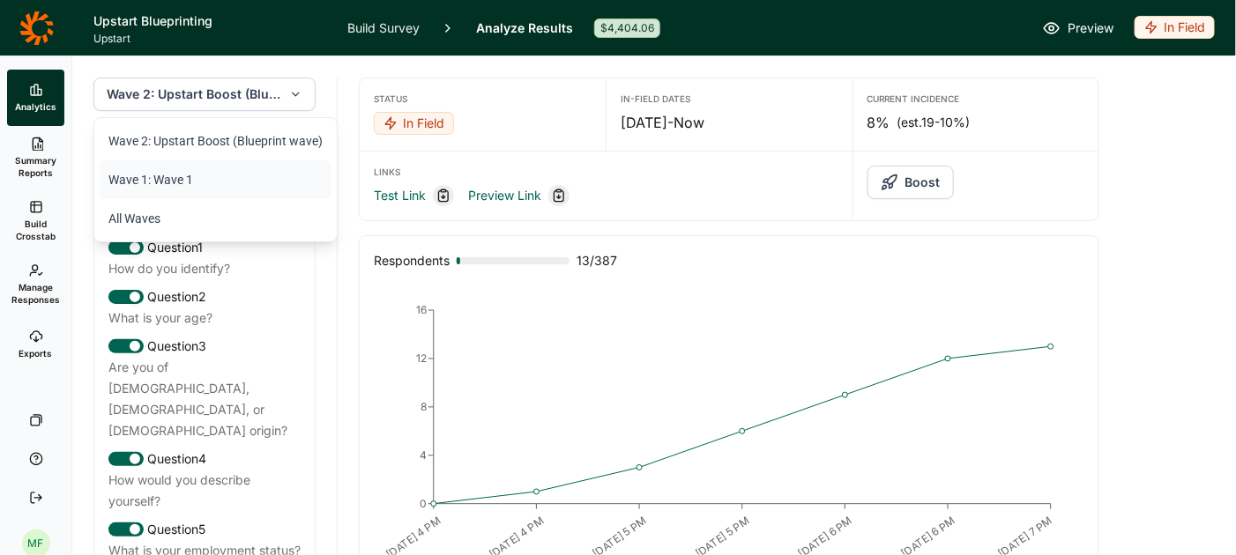 Image resolution: width=1236 pixels, height=555 pixels. What do you see at coordinates (35, 293) in the screenshot?
I see `span: Manage Responses` at bounding box center [35, 293].